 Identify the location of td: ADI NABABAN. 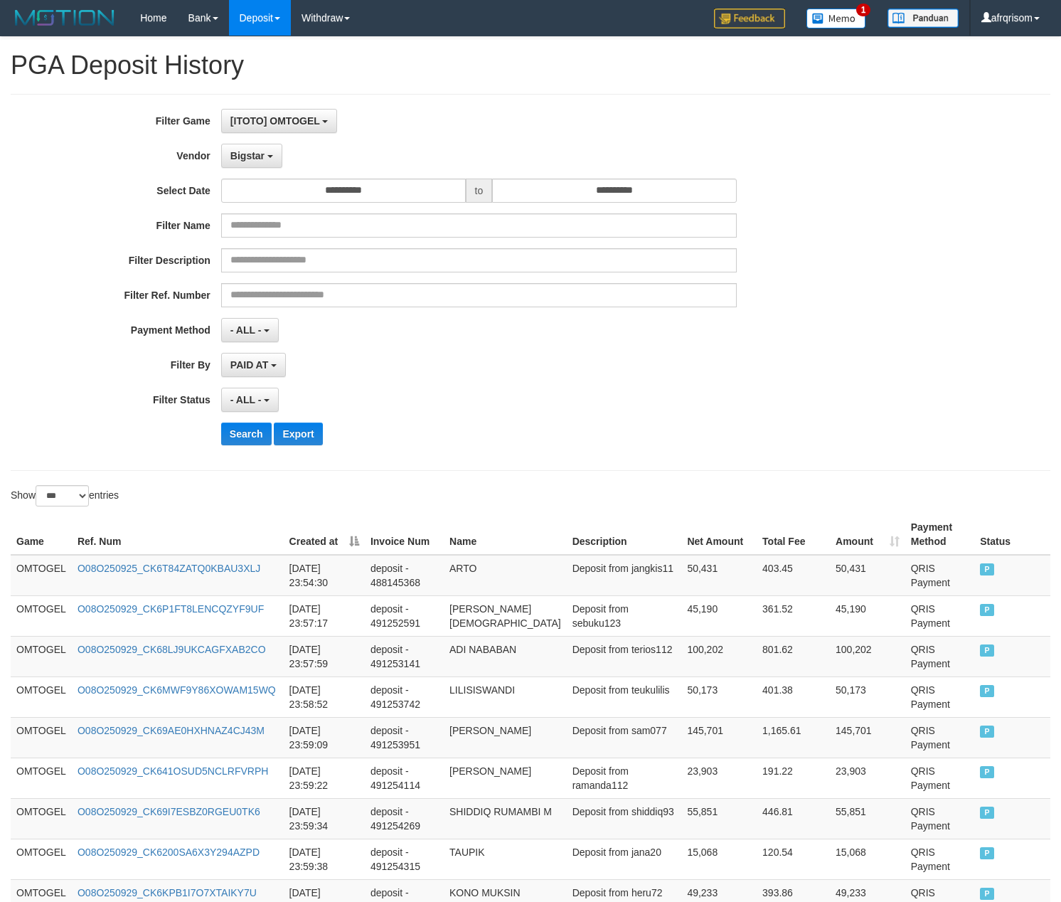
(505, 656).